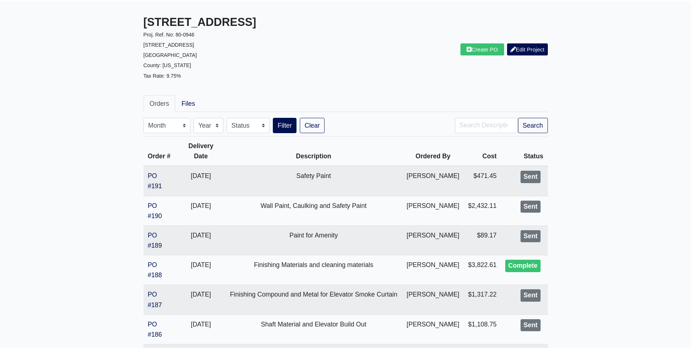 This screenshot has height=348, width=691. Describe the element at coordinates (314, 270) in the screenshot. I see `td: Finishing Materials and cleaning materials` at that location.